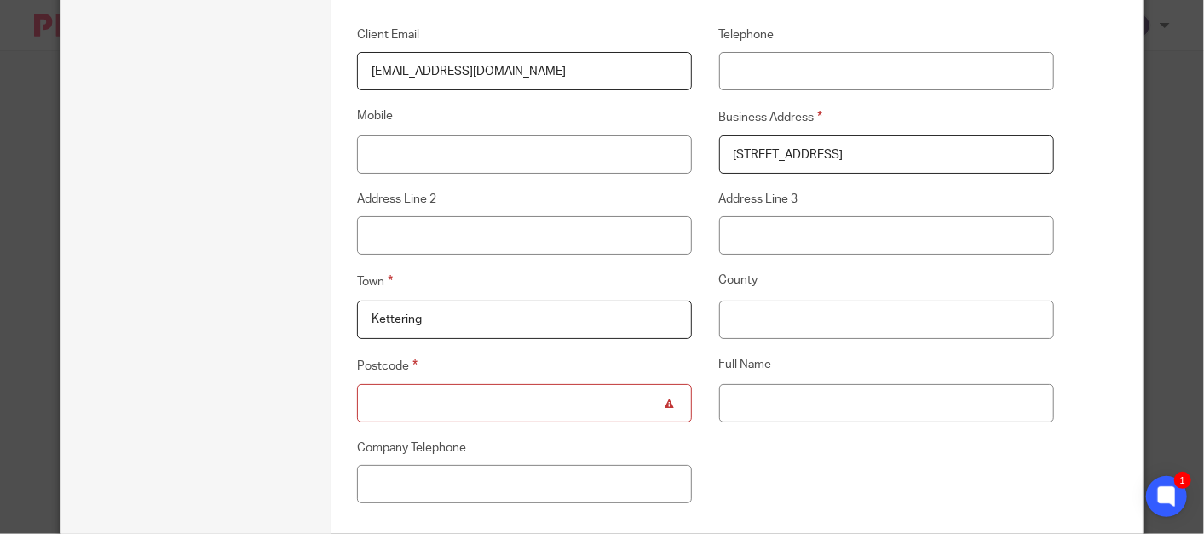  Describe the element at coordinates (524, 35) in the screenshot. I see `label: Client Email` at that location.